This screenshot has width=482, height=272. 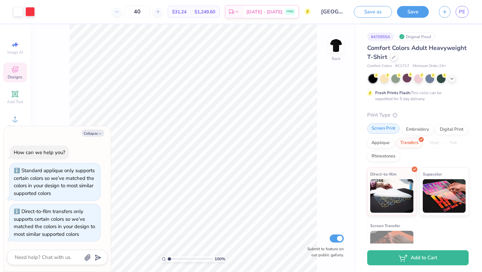 I want to click on button: Collapse, so click(x=93, y=133).